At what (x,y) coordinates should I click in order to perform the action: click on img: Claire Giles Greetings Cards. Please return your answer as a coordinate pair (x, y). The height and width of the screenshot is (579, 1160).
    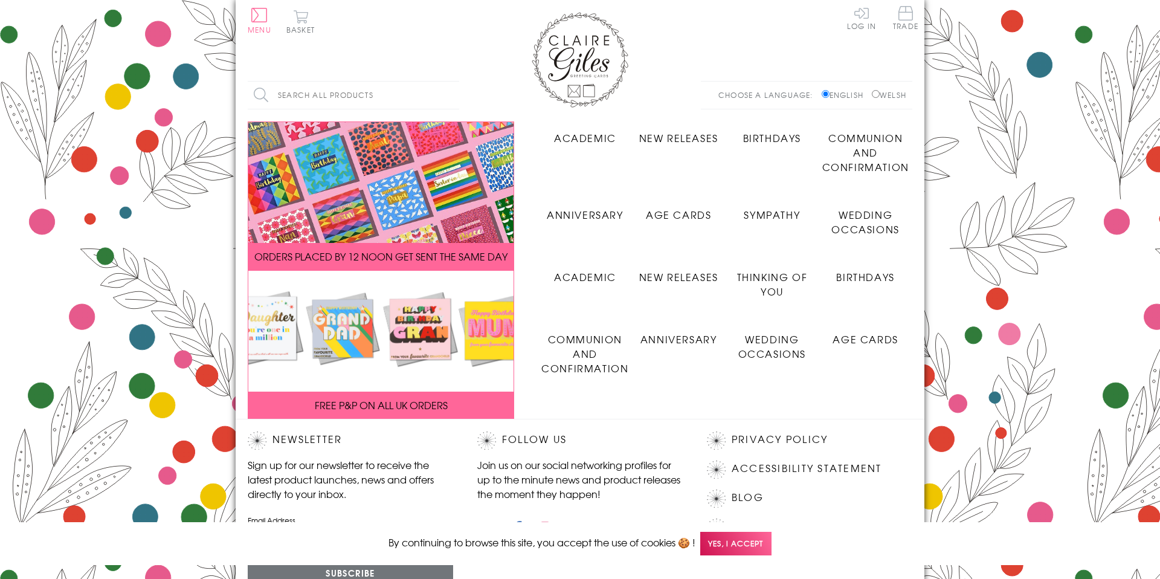
    Looking at the image, I should click on (580, 60).